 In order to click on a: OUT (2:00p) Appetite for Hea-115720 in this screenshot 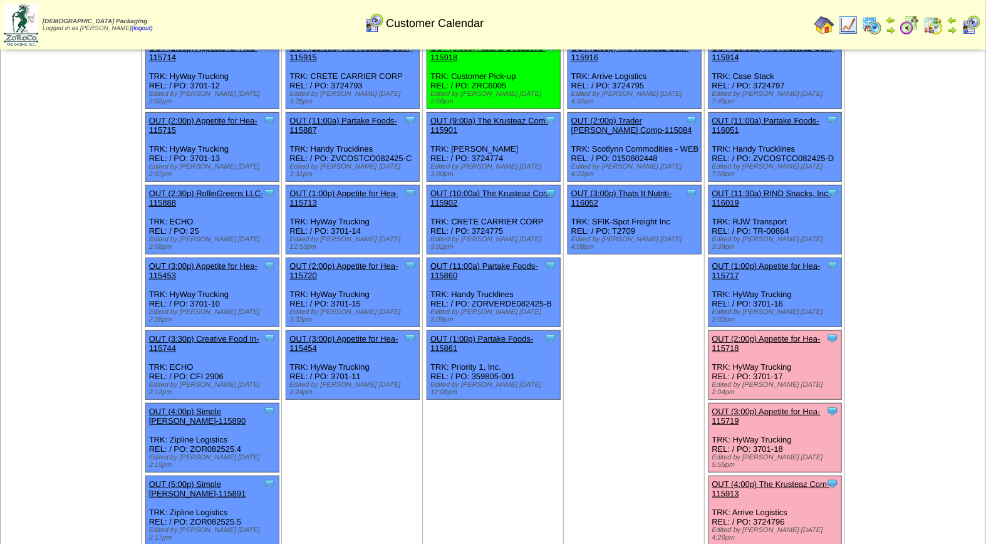, I will do `click(343, 271)`.